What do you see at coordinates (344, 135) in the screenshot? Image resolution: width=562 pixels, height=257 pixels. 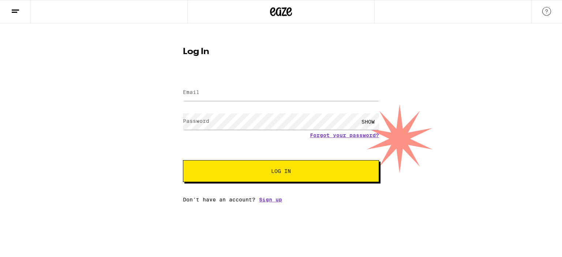 I see `a: Forgot your password?` at bounding box center [344, 135].